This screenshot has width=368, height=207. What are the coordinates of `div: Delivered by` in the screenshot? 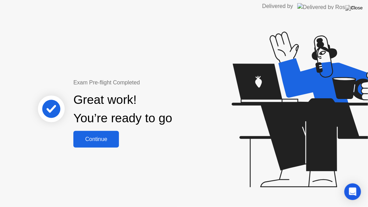 It's located at (278, 6).